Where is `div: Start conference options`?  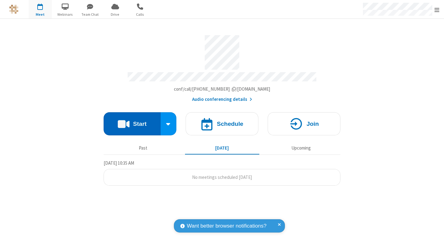 div: Start conference options is located at coordinates (169, 124).